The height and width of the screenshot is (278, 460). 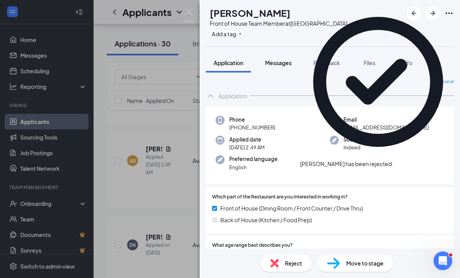 What do you see at coordinates (211, 96) in the screenshot?
I see `svg: ChevronUp` at bounding box center [211, 96].